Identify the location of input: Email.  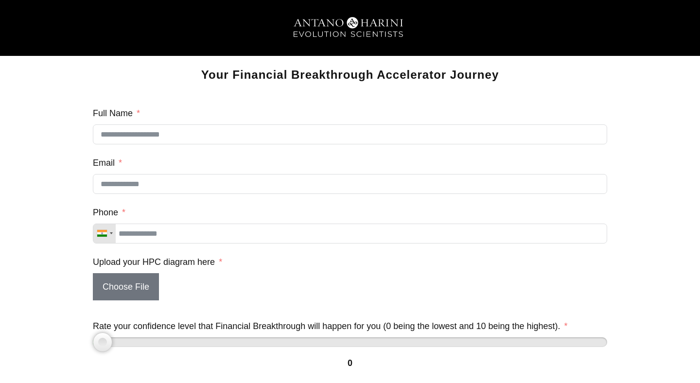
(350, 184).